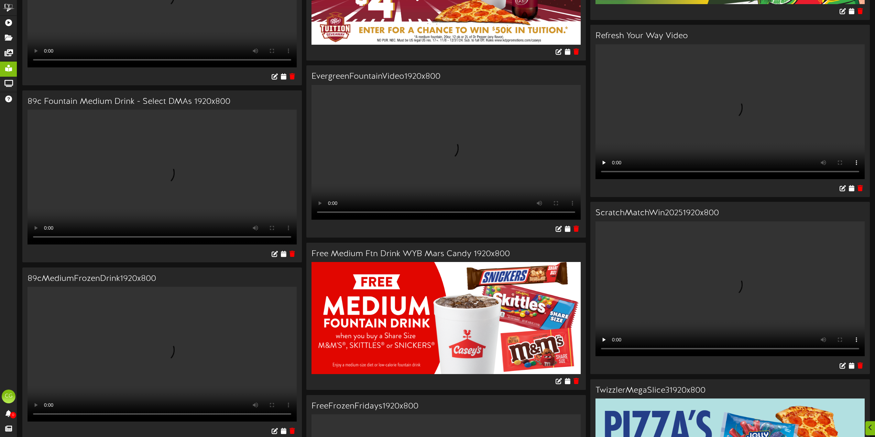 Image resolution: width=875 pixels, height=437 pixels. I want to click on img: d832a305-db1f-45d2-aa52-74cad1b54ed0.png, so click(446, 318).